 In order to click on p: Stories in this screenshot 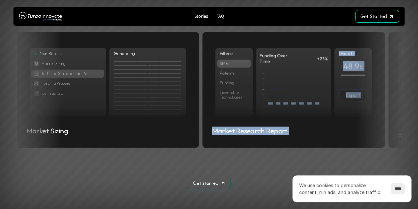, I will do `click(201, 16)`.